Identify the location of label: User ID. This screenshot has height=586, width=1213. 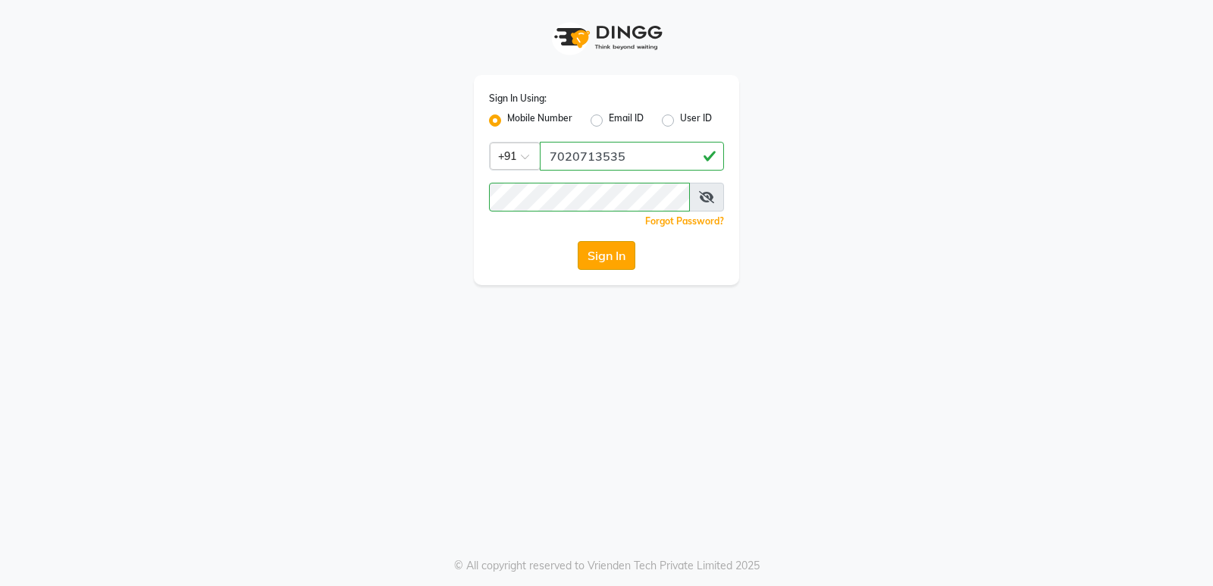
(696, 121).